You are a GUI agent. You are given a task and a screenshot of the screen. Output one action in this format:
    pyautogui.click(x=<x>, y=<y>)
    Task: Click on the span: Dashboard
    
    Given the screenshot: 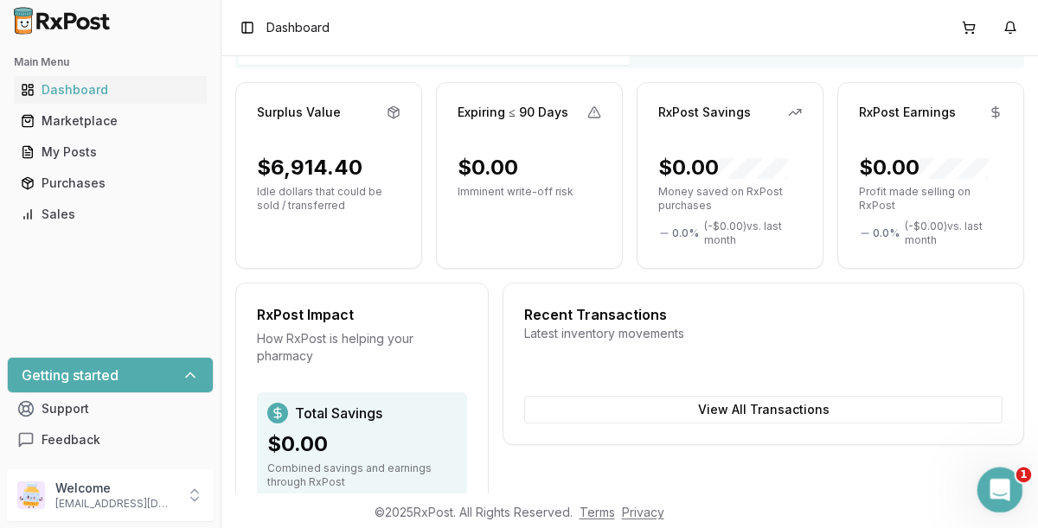 What is the action you would take?
    pyautogui.click(x=298, y=28)
    